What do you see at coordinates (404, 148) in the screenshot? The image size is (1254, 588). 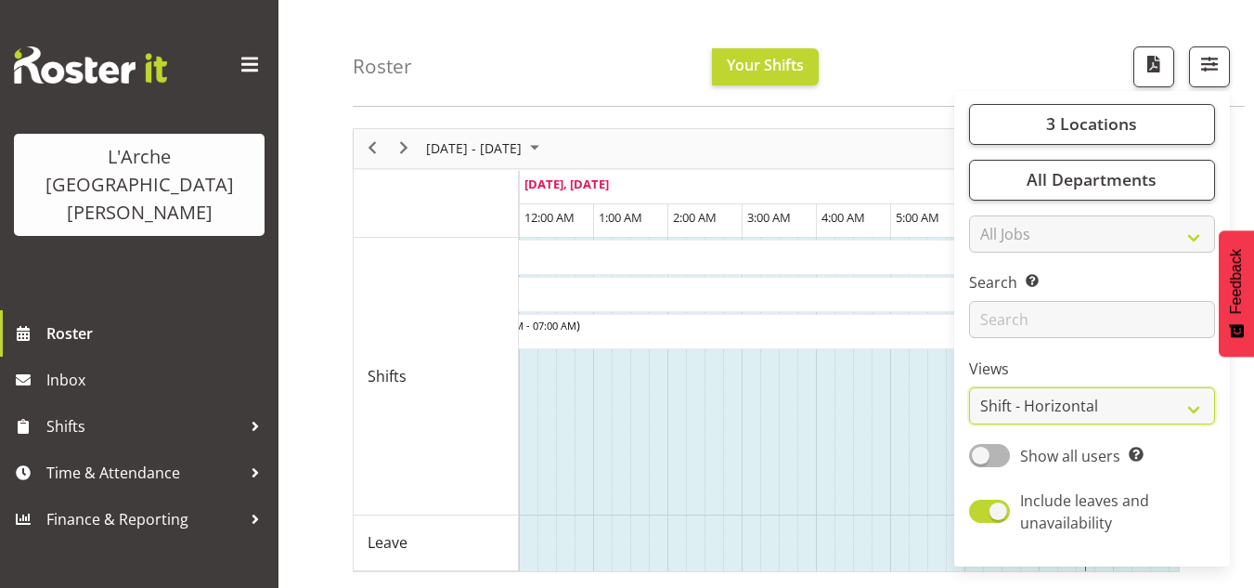 I see `button: Next` at bounding box center [404, 148].